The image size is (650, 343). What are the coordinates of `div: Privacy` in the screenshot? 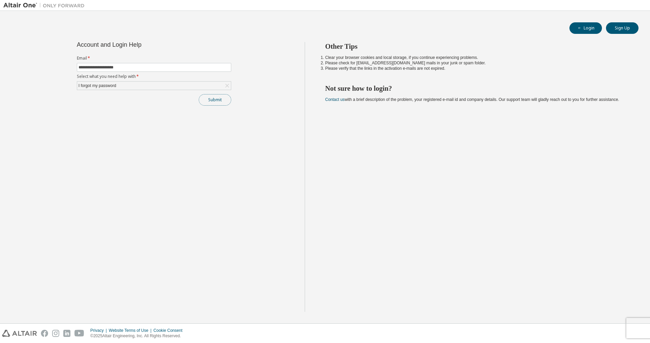 It's located at (100, 331).